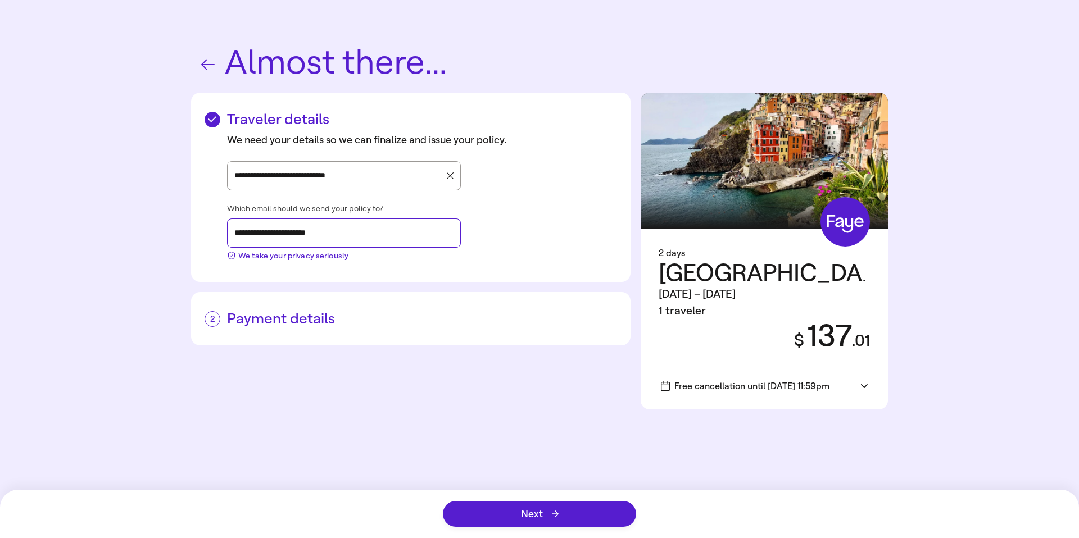 This screenshot has height=538, width=1079. Describe the element at coordinates (422, 140) in the screenshot. I see `div: We need your details so we can finalize and issue your policy.` at that location.